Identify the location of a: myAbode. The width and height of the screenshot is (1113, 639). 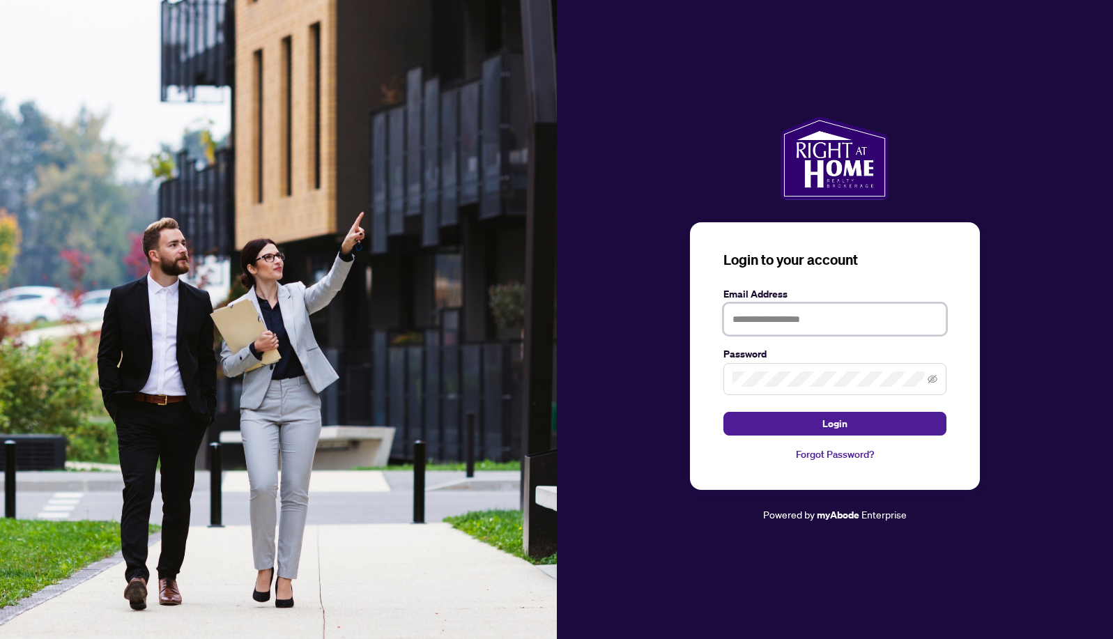
(838, 515).